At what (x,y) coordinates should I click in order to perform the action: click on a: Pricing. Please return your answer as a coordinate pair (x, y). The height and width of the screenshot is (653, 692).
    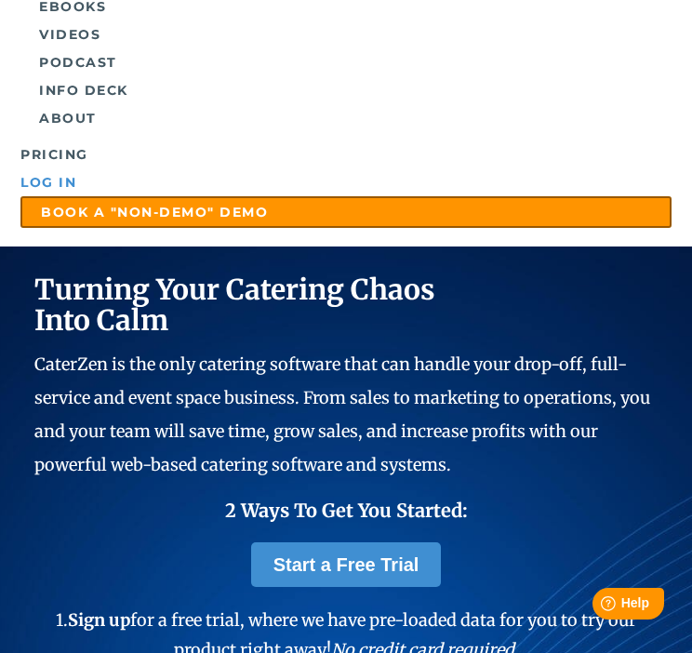
    Looking at the image, I should click on (345, 154).